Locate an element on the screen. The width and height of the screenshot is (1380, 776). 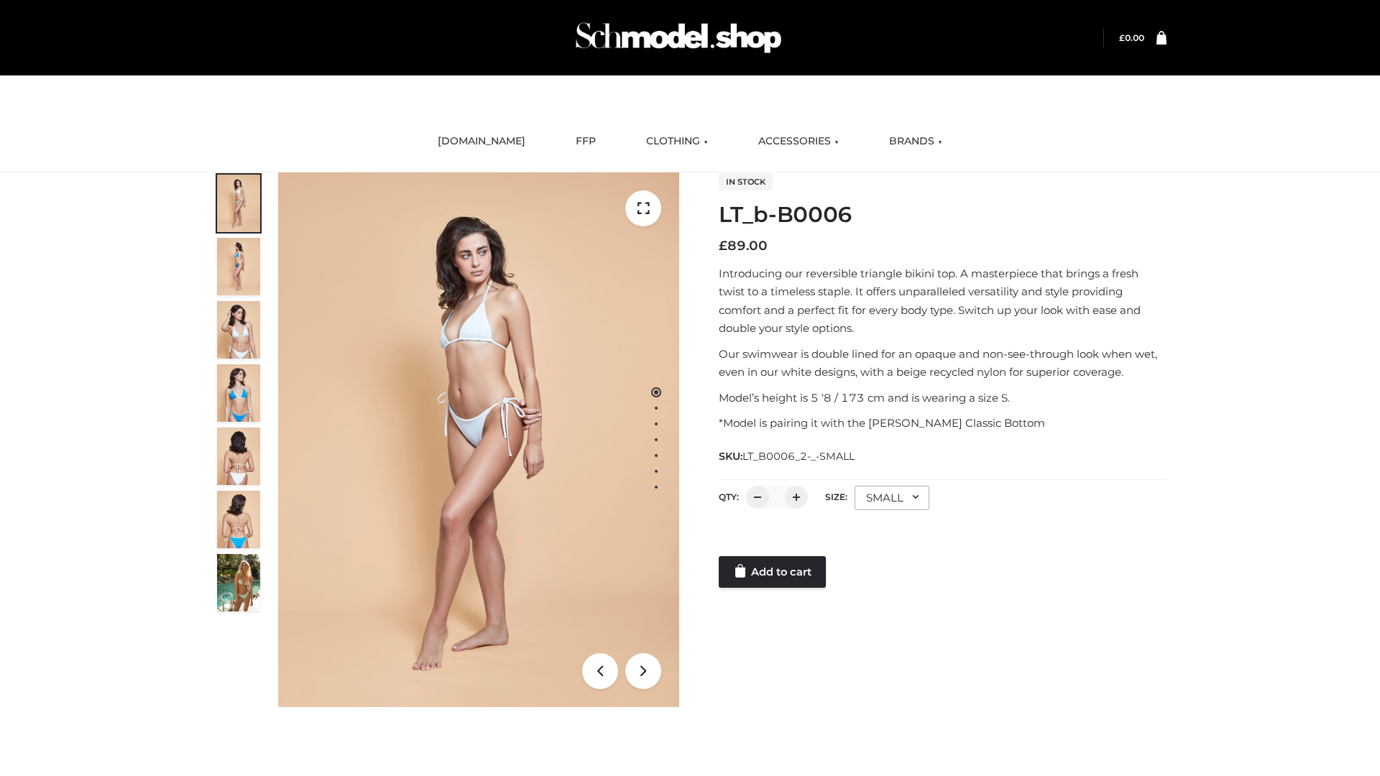
img: ArielClassicBikiniTop_CloudNine_AzureSky_OW114ECO_7-scaled.jpg is located at coordinates (239, 456).